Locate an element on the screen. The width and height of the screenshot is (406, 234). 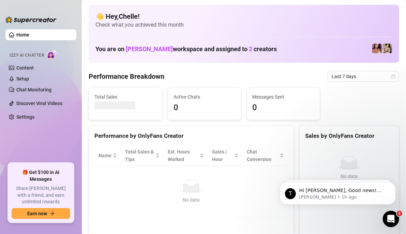
div: message notification from Tanya, 1h ago. Hi Rochelle, Good news! We’ve just launched our Referral... is located at coordinates (68, 26).